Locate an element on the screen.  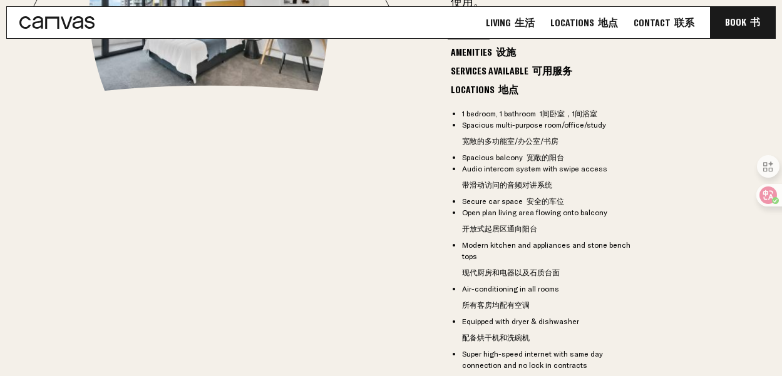
li: Equipped with dryer & dishwasher is located at coordinates (552, 332).